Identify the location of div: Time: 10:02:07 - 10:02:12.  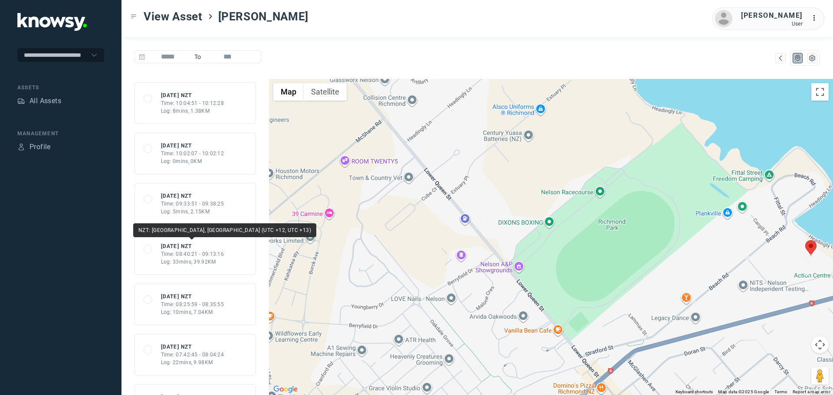
(193, 154).